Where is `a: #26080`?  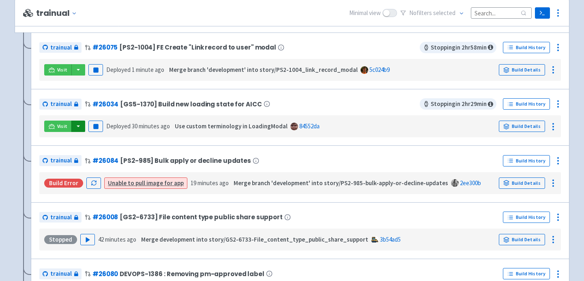
a: #26080 is located at coordinates (105, 273).